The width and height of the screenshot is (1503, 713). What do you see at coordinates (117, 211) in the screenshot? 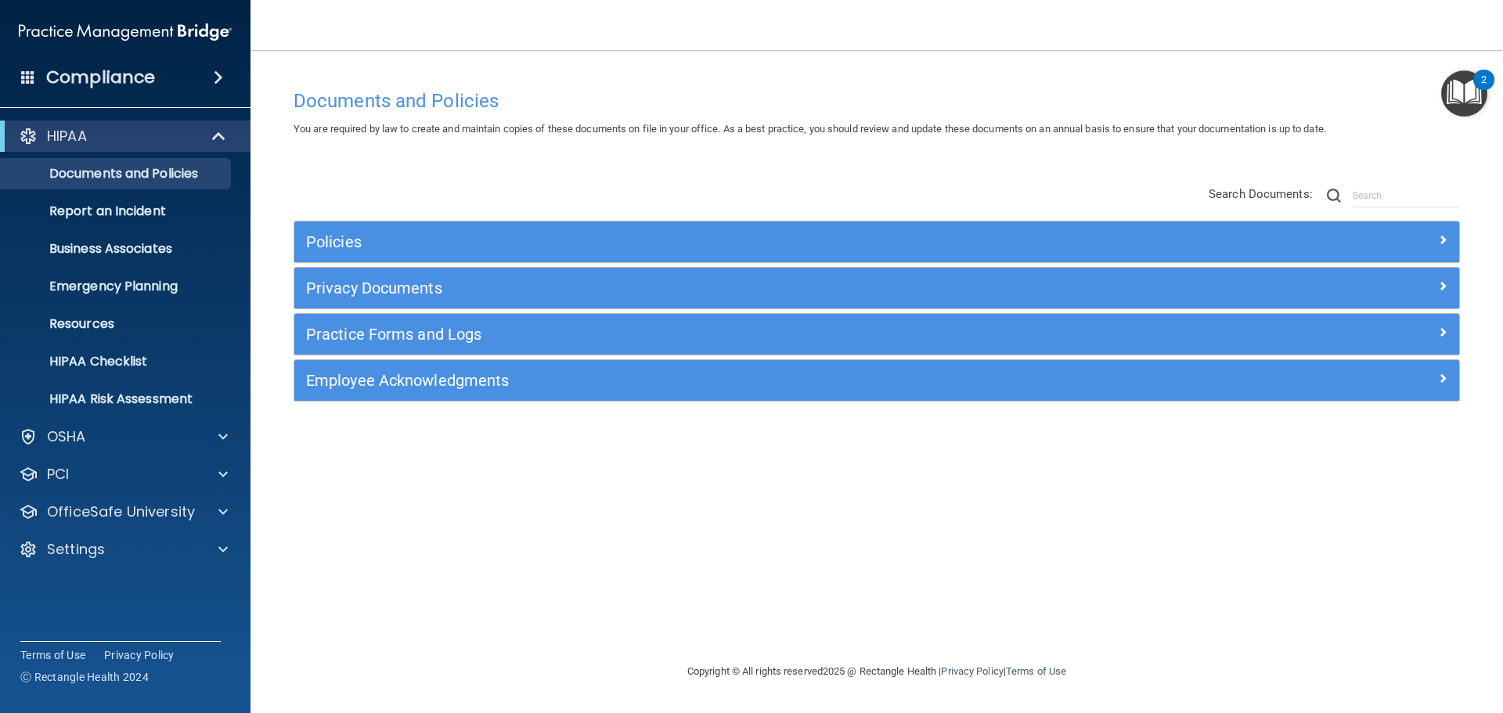
I see `p: Report an Incident` at bounding box center [117, 211].